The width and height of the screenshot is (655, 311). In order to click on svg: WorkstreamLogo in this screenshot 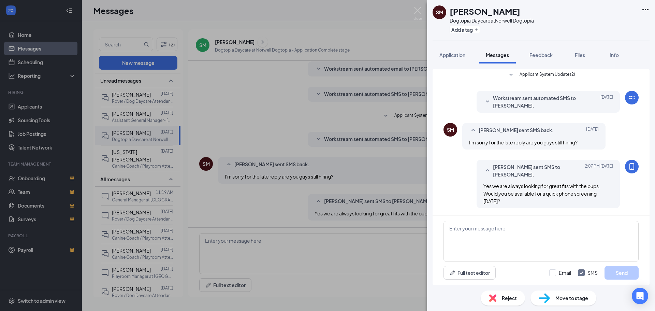, I will do `click(632, 98)`.